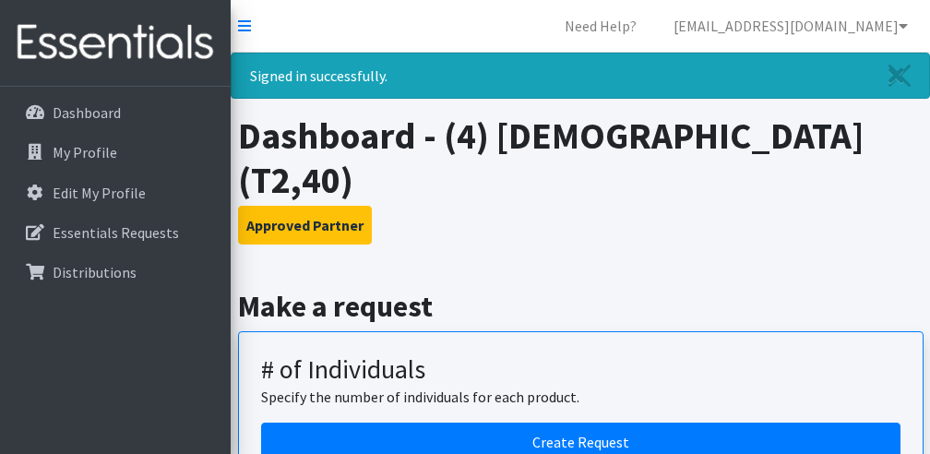 The image size is (930, 454). I want to click on p: Essentials Requests, so click(115, 232).